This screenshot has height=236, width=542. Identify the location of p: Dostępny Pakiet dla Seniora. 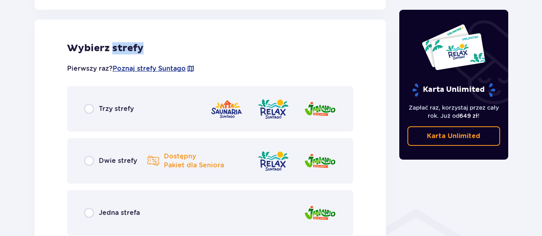
(194, 161).